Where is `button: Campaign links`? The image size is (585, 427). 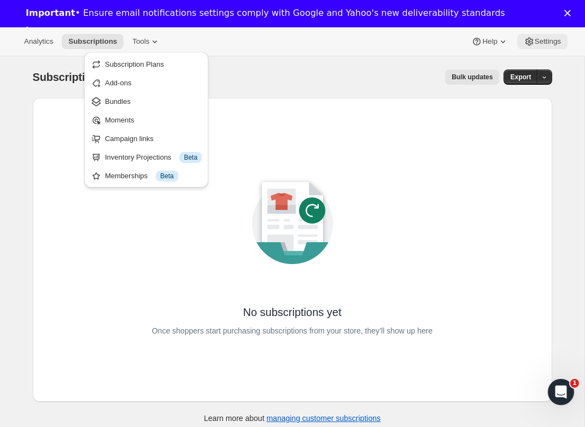 button: Campaign links is located at coordinates (146, 138).